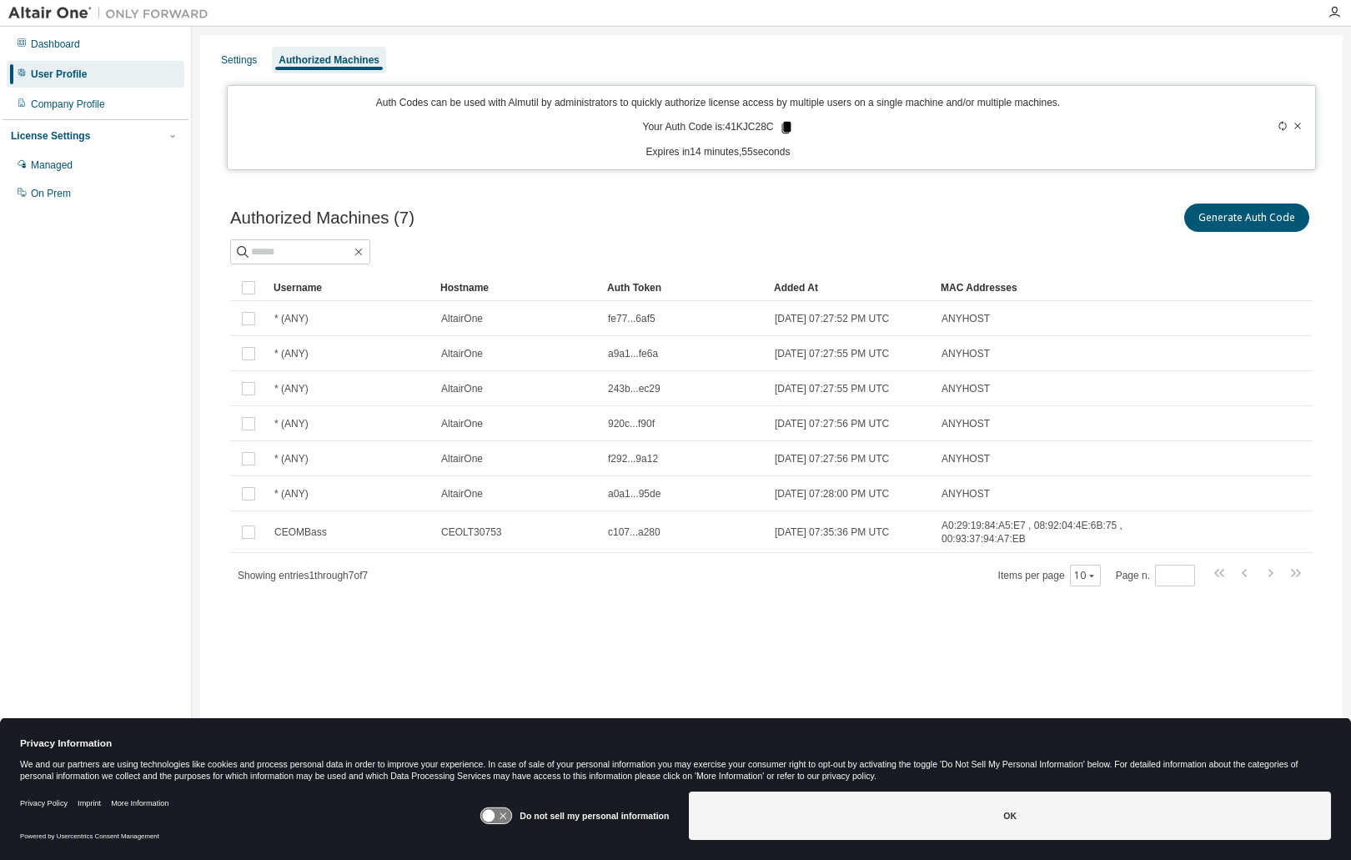 The height and width of the screenshot is (860, 1351). Describe the element at coordinates (631, 424) in the screenshot. I see `span: 920c...f90f` at that location.